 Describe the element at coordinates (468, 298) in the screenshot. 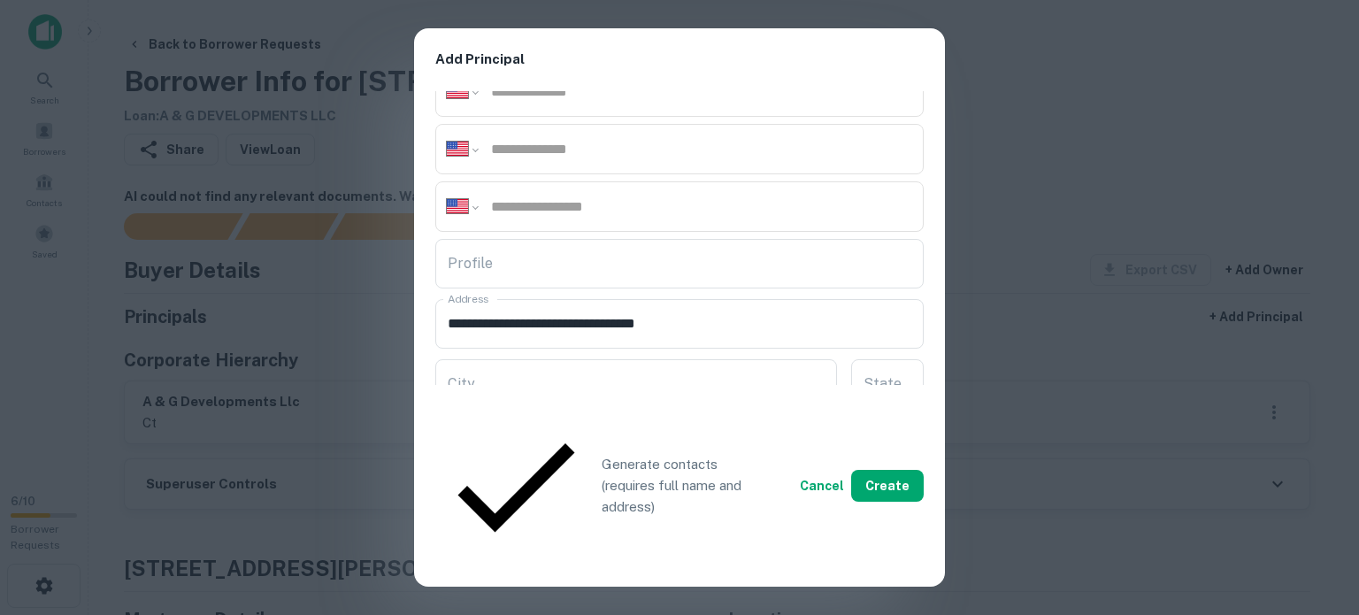

I see `label: Address` at that location.